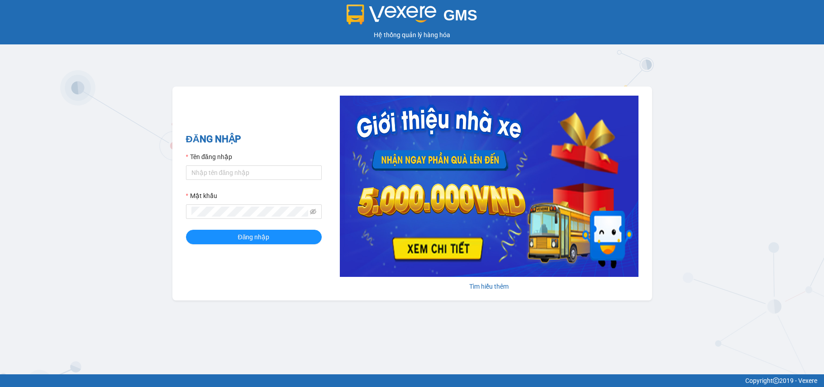 The height and width of the screenshot is (387, 824). Describe the element at coordinates (254, 237) in the screenshot. I see `span: Đăng nhập` at that location.